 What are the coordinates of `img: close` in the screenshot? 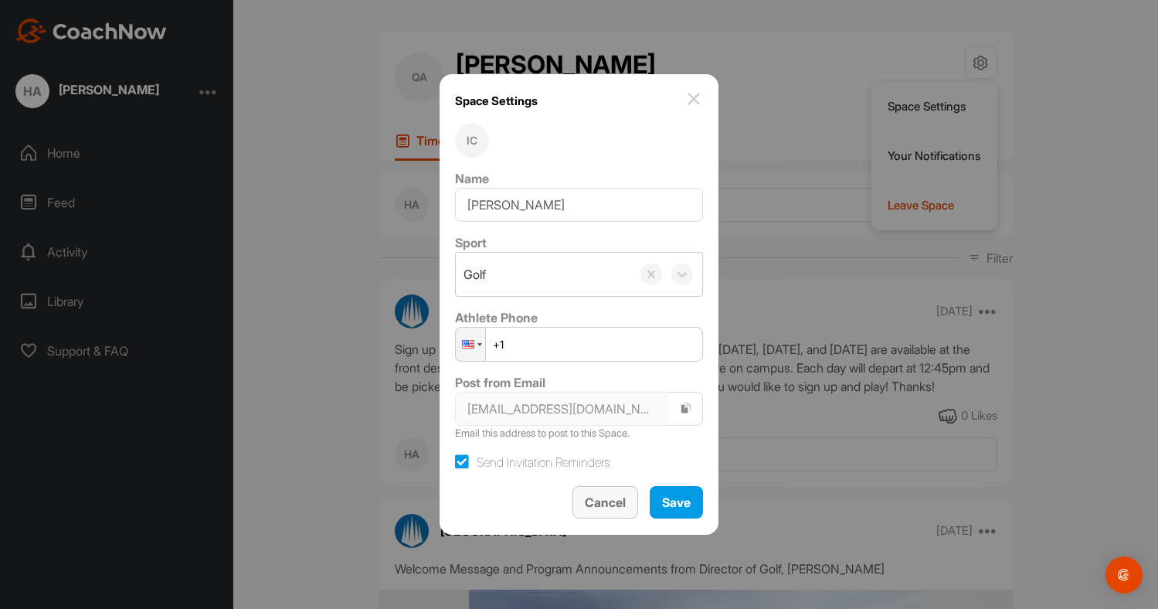 It's located at (694, 99).